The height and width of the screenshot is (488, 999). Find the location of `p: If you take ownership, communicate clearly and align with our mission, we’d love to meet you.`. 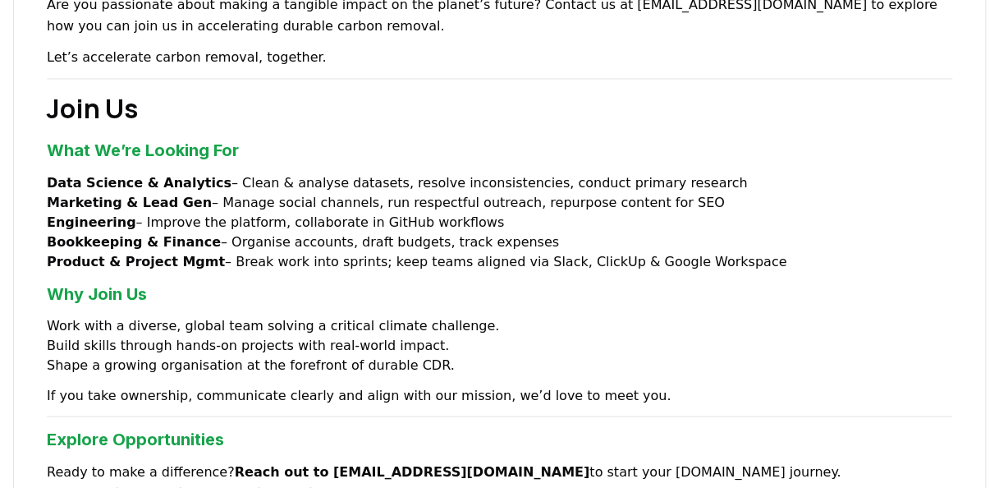

p: If you take ownership, communicate clearly and align with our mission, we’d love to meet you. is located at coordinates (499, 395).